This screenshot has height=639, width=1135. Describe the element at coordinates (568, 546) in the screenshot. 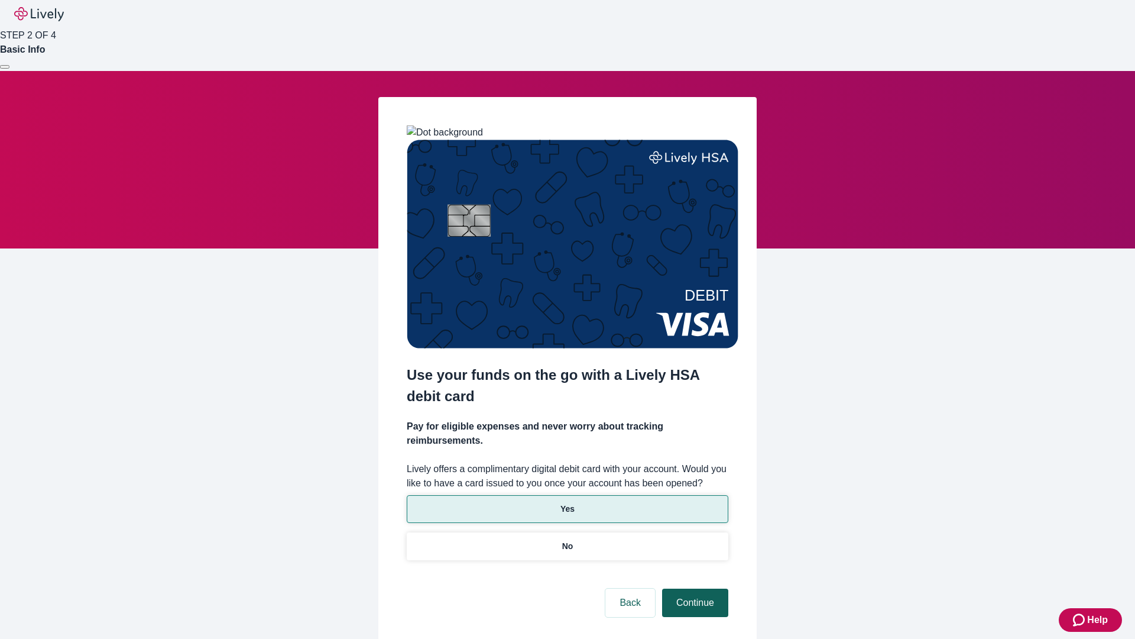

I see `button: No` at that location.